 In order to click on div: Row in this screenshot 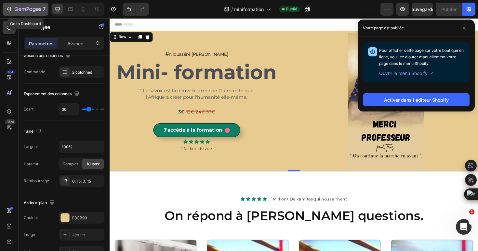, I will do `click(13, 20)`.